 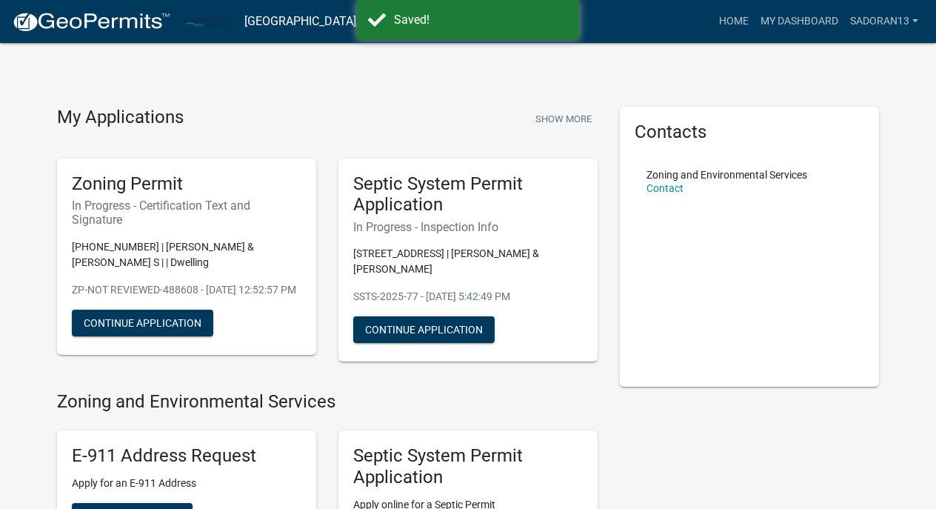 I want to click on img: Carlton County, Minnesota, so click(x=207, y=21).